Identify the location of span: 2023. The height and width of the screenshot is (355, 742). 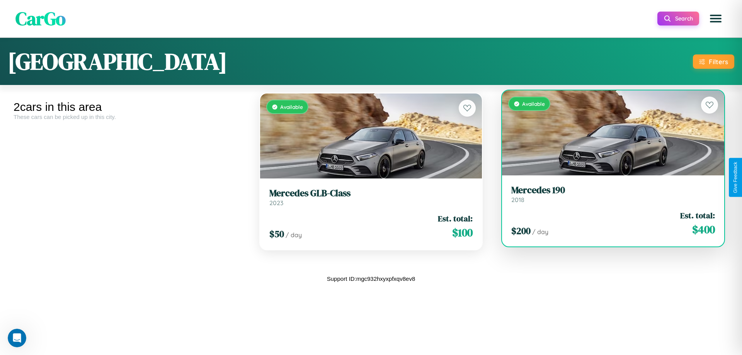
(276, 203).